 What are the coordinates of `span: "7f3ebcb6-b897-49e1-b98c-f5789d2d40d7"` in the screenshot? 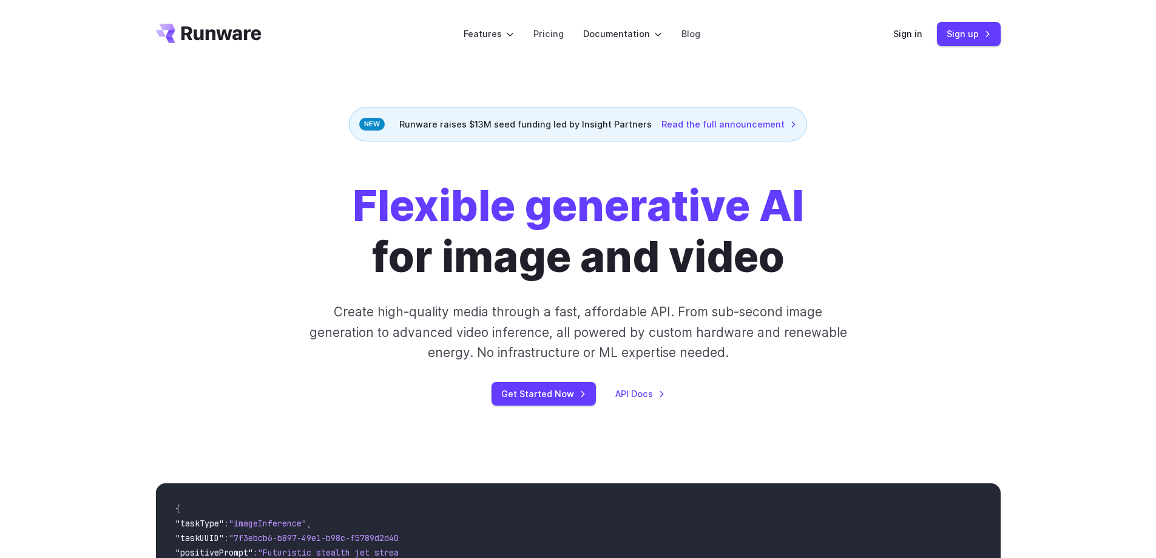 It's located at (321, 538).